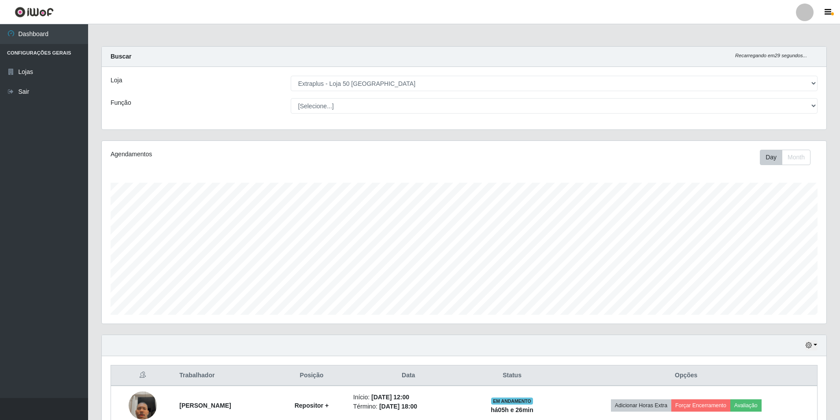 The image size is (840, 420). Describe the element at coordinates (311, 405) in the screenshot. I see `strong: Repositor +` at that location.